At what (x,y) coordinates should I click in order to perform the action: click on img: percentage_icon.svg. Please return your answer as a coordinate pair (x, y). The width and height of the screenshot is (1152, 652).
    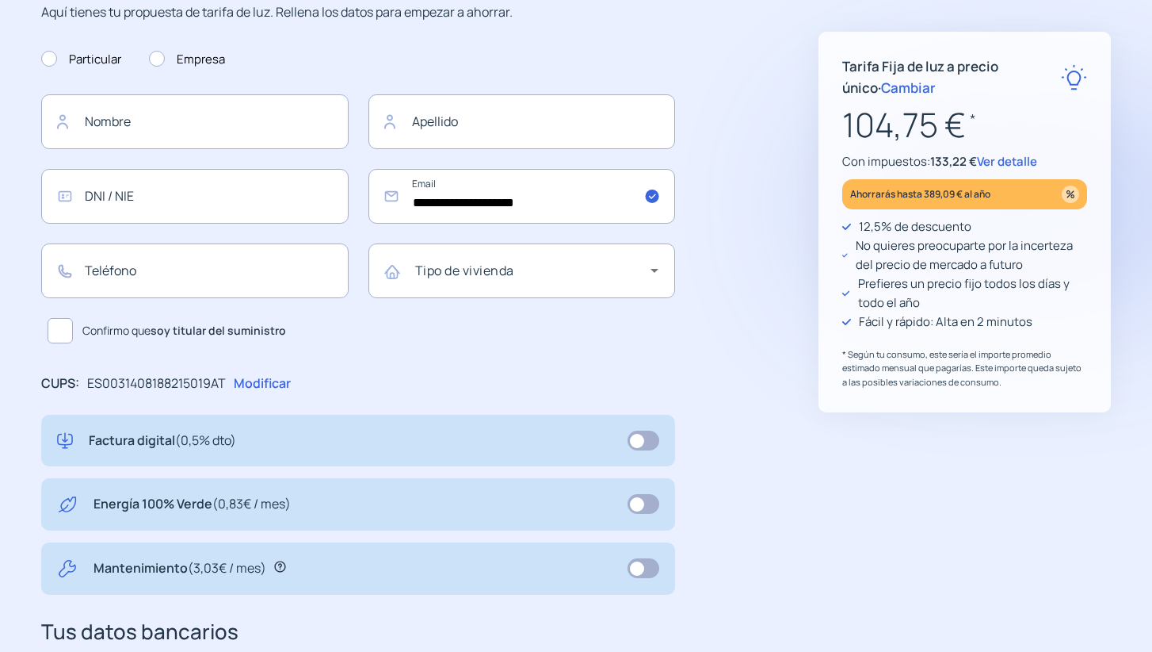
    Looking at the image, I should click on (1071, 194).